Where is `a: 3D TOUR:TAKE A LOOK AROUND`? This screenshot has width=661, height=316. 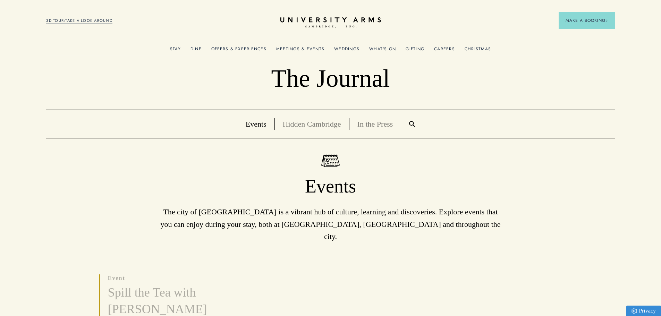
a: 3D TOUR:TAKE A LOOK AROUND is located at coordinates (79, 21).